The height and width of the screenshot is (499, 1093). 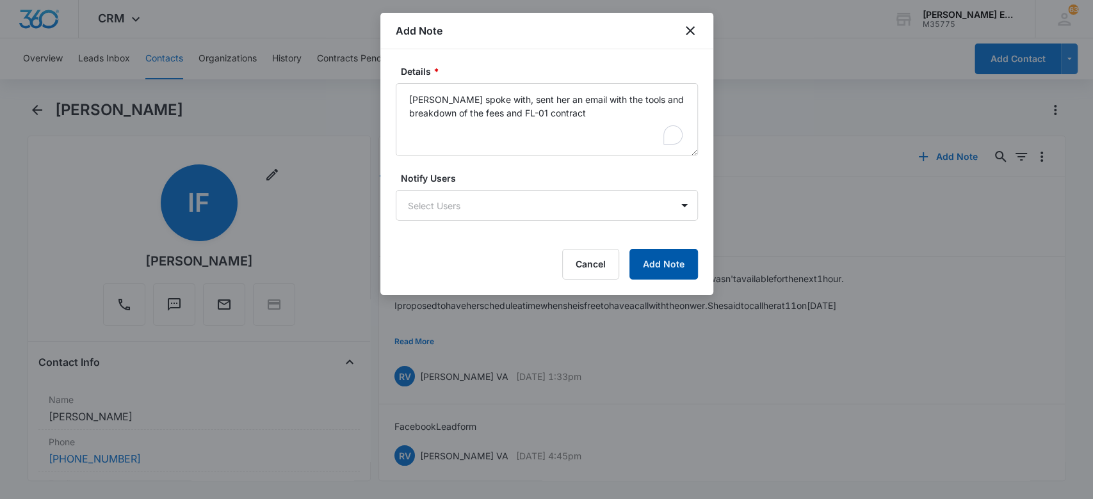 I want to click on button: Add Note, so click(x=663, y=264).